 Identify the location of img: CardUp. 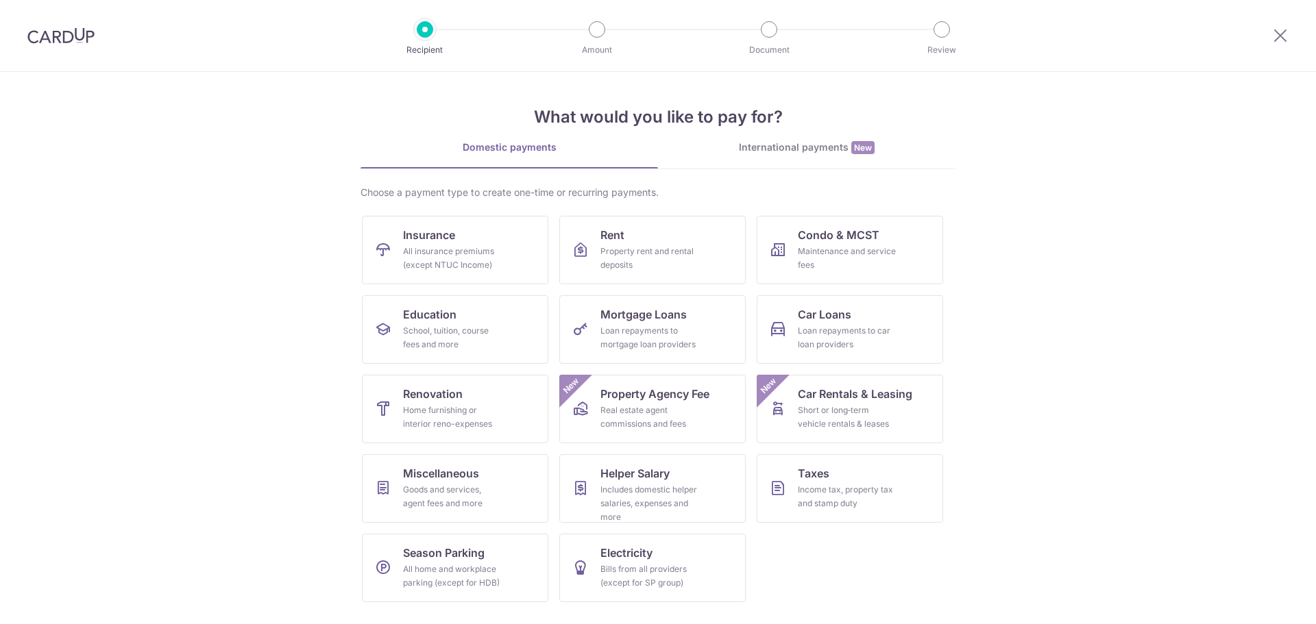
(61, 36).